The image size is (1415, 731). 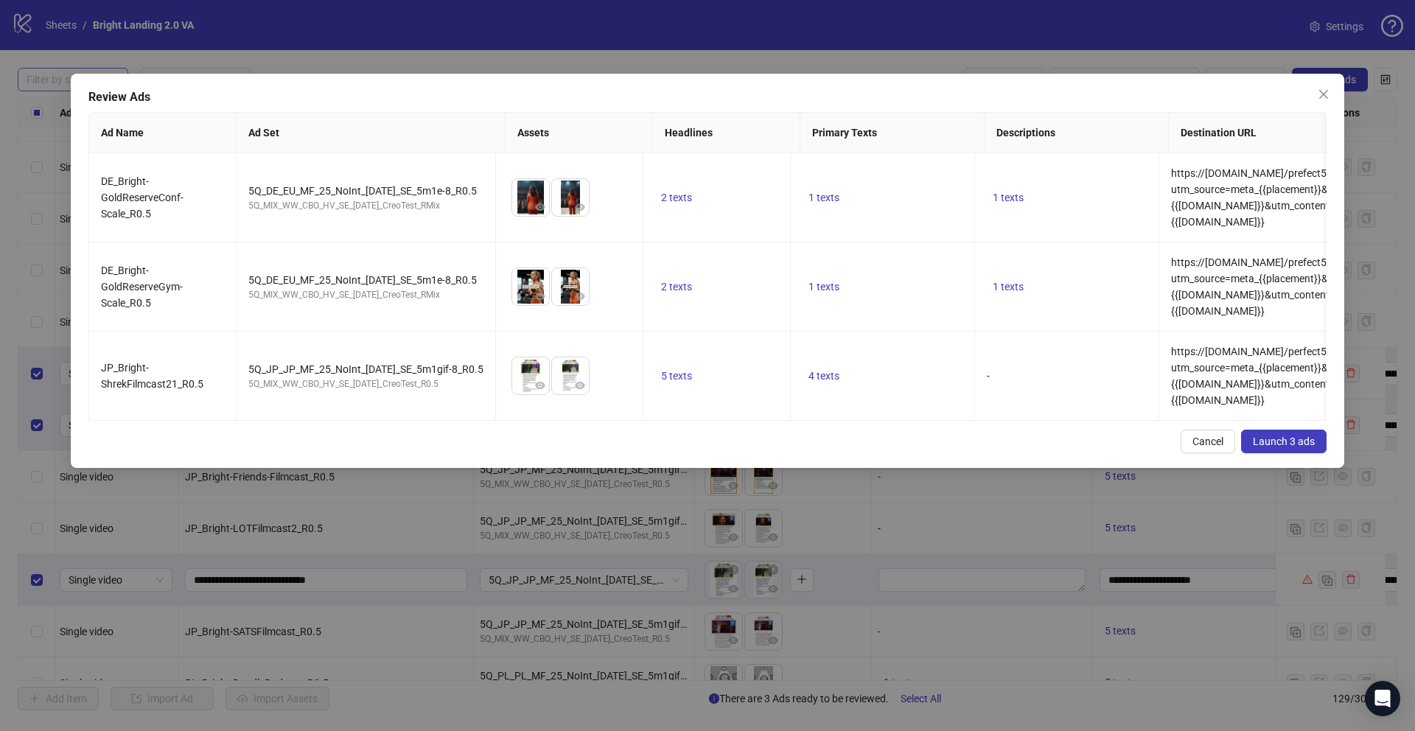 What do you see at coordinates (1324, 94) in the screenshot?
I see `span: close` at bounding box center [1324, 94].